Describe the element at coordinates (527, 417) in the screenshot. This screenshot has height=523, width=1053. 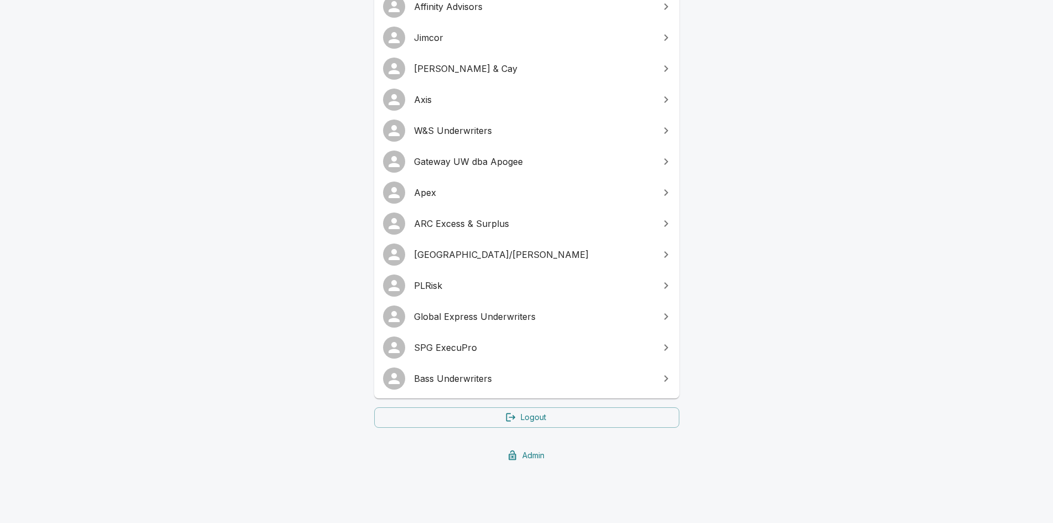
I see `a: Logout` at that location.